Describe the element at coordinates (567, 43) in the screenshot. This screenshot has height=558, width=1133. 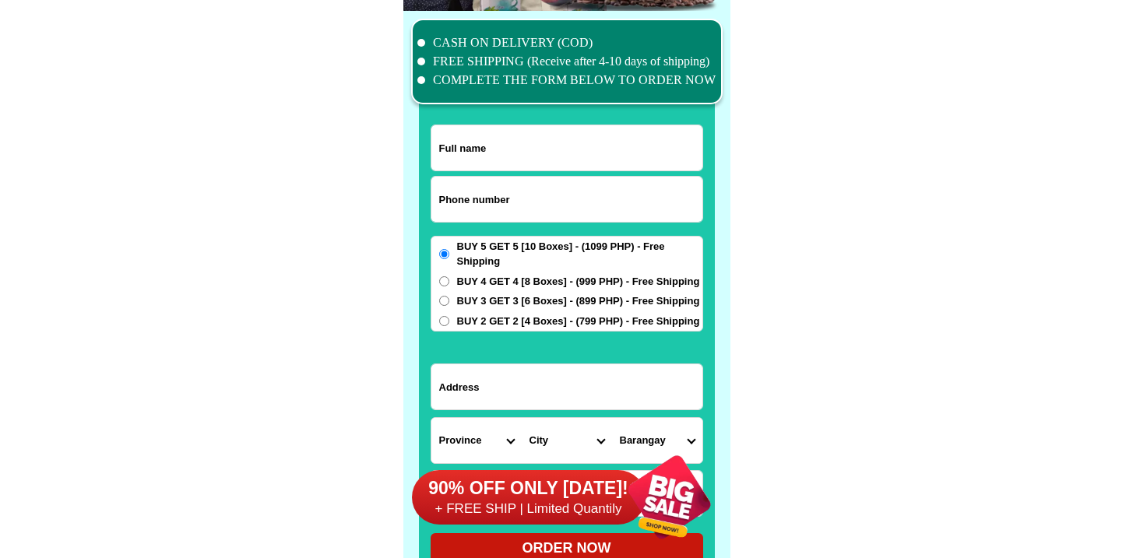
I see `li: CASH ON DELIVERY (COD)` at that location.